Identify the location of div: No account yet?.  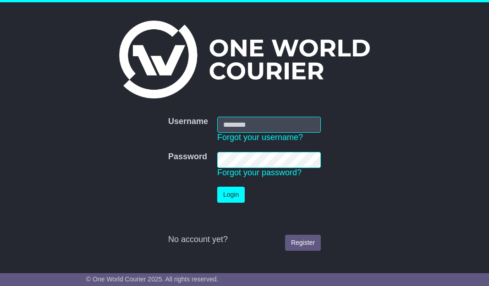
(244, 240).